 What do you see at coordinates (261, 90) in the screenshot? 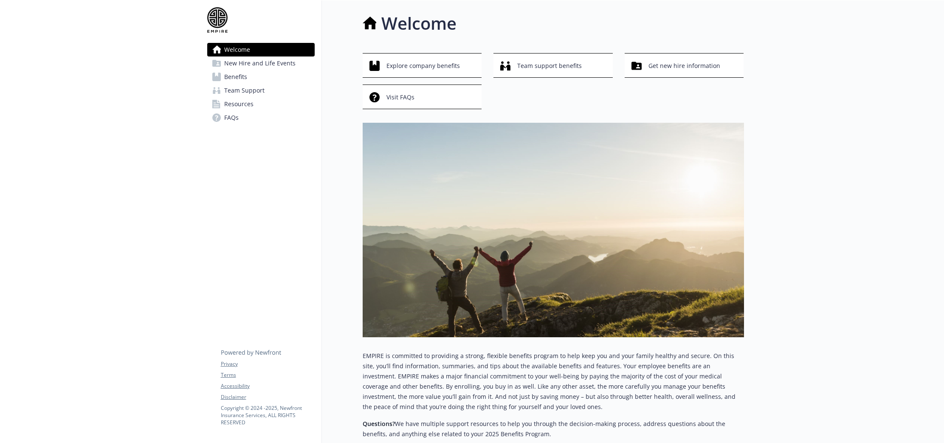
I see `a: Team Support` at bounding box center [261, 90].